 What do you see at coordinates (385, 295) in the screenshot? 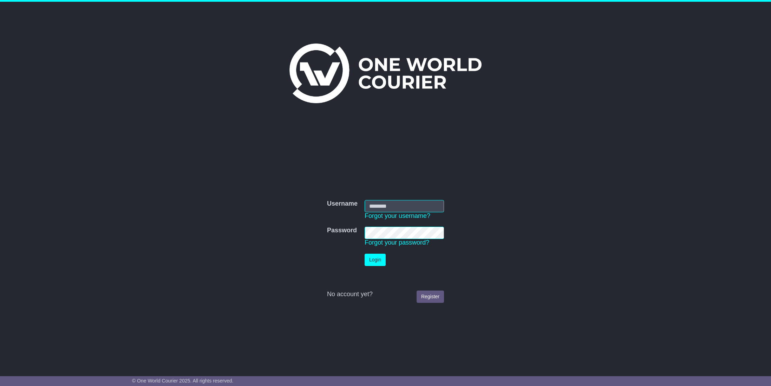
I see `div: No account yet?` at bounding box center [385, 295].